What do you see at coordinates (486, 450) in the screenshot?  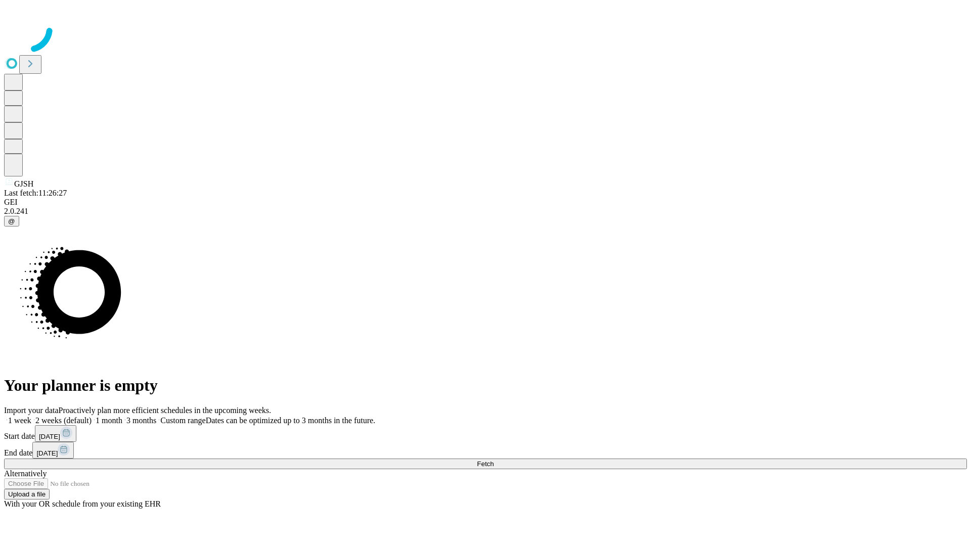 I see `div: End date` at bounding box center [486, 450].